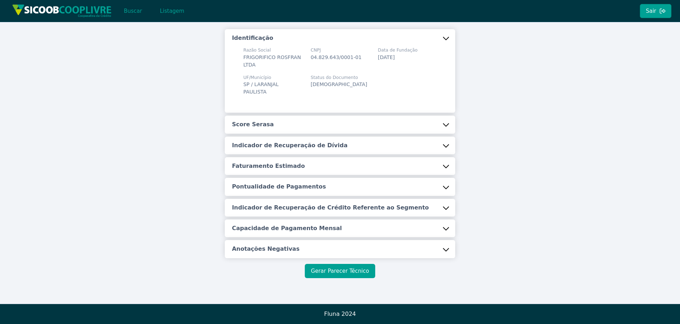 The image size is (680, 324). Describe the element at coordinates (336, 57) in the screenshot. I see `span: 04.829.643/0001-01` at that location.